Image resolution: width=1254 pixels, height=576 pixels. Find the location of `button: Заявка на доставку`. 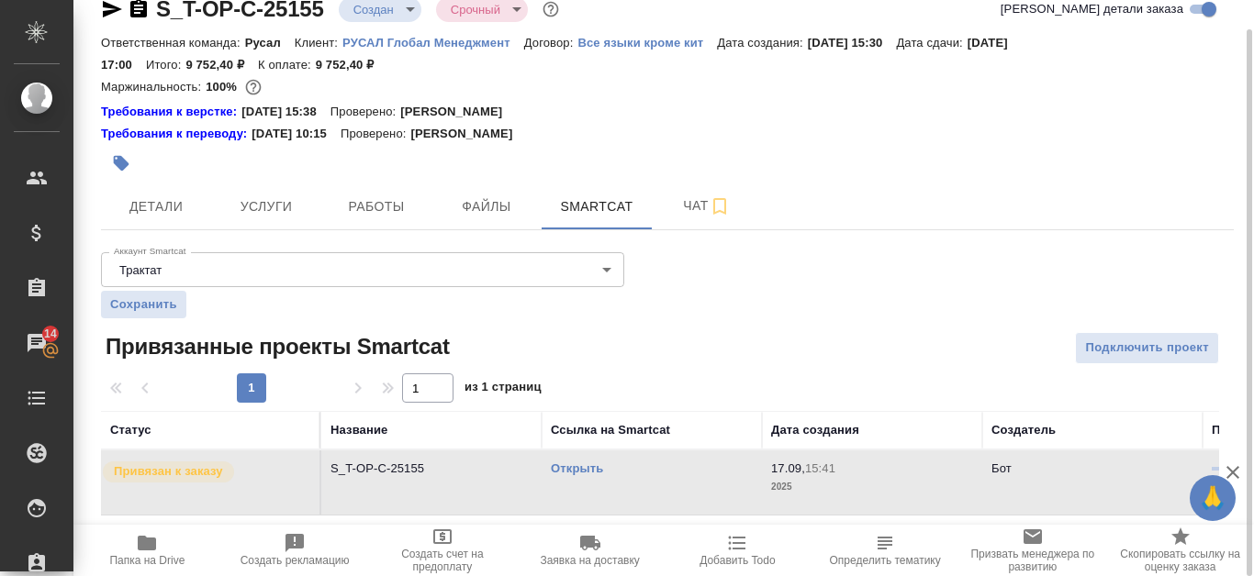

button: Заявка на доставку is located at coordinates (589, 551).